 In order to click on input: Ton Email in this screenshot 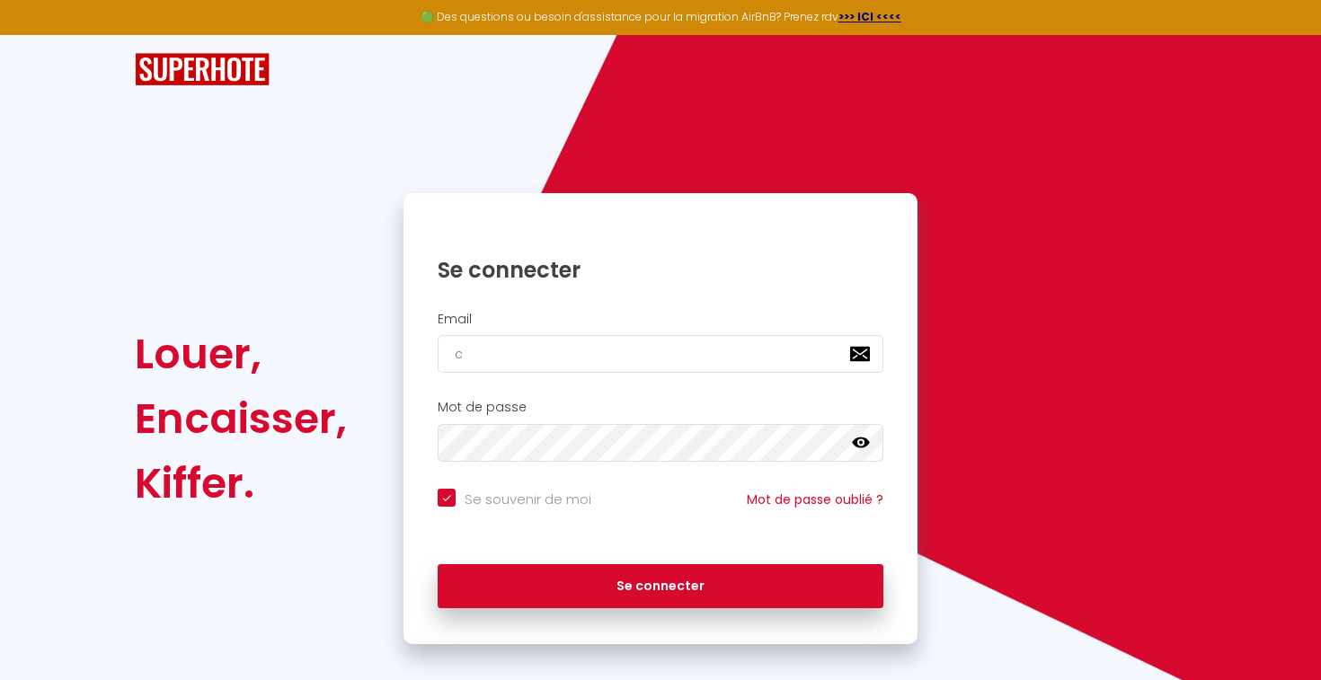, I will do `click(660, 354)`.